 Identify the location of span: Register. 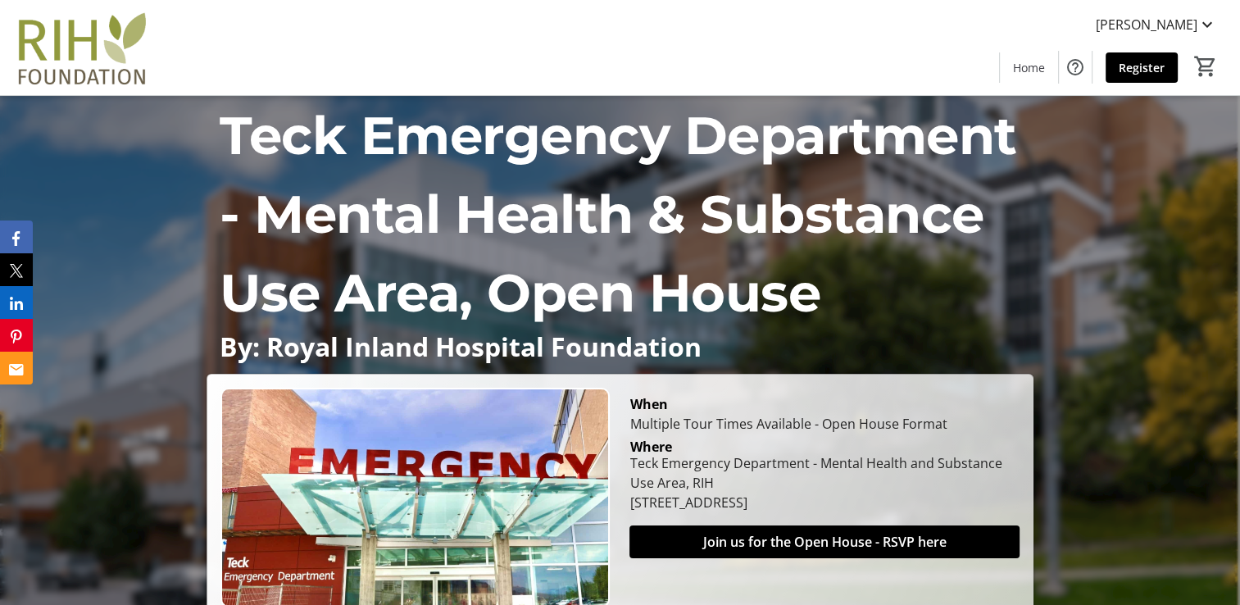
(1141, 67).